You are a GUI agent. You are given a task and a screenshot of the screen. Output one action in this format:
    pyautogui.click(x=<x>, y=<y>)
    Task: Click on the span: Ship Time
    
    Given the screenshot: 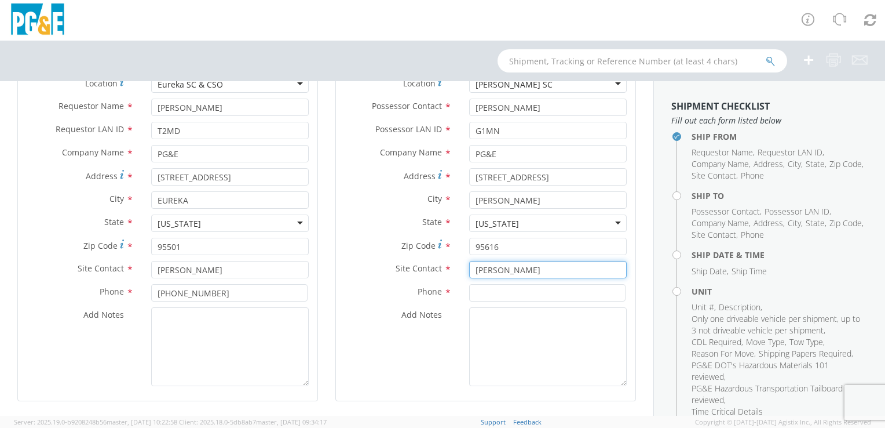 What is the action you would take?
    pyautogui.click(x=749, y=271)
    